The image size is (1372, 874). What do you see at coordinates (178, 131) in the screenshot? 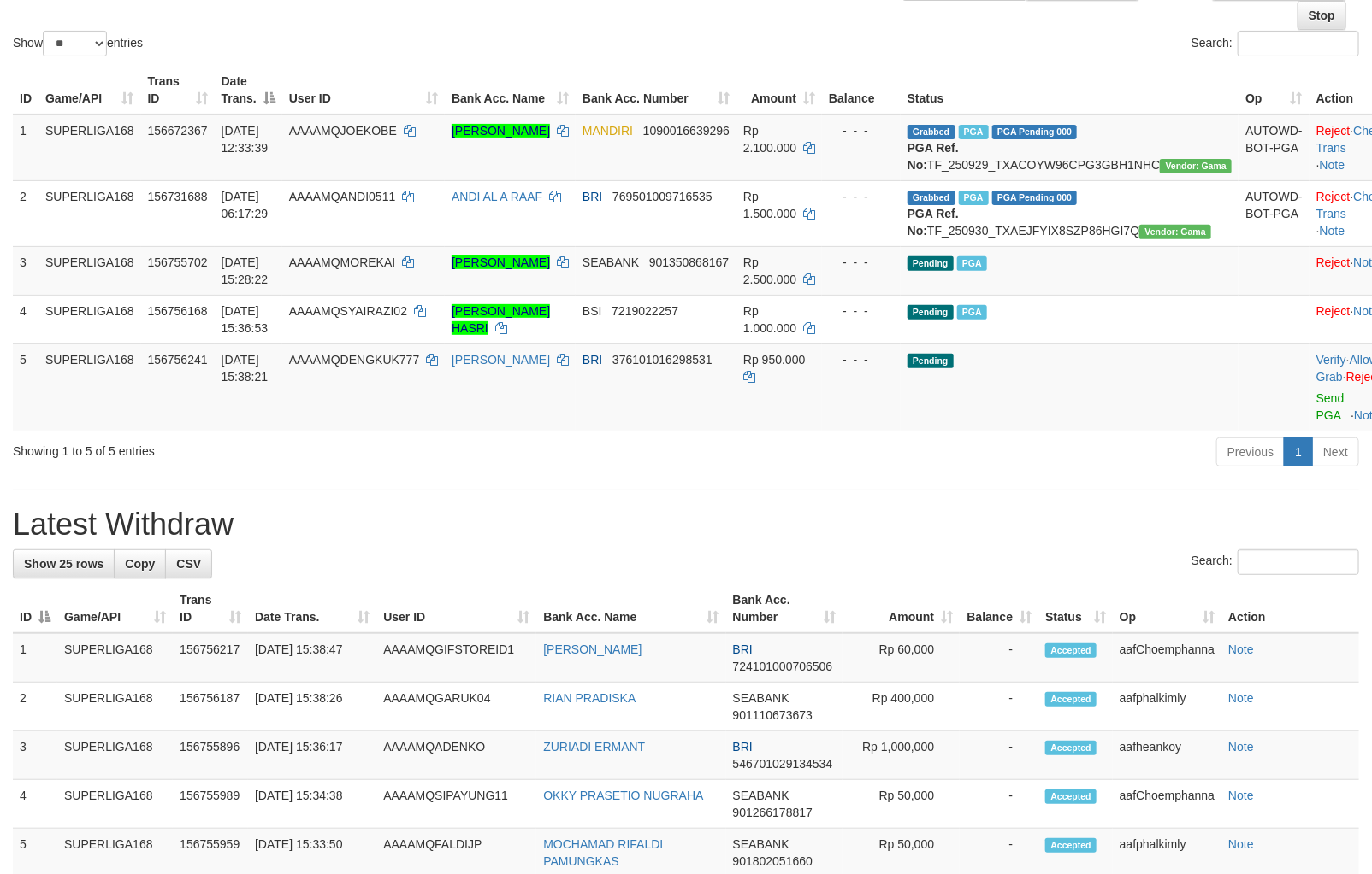
I see `span: 156672367` at bounding box center [178, 131].